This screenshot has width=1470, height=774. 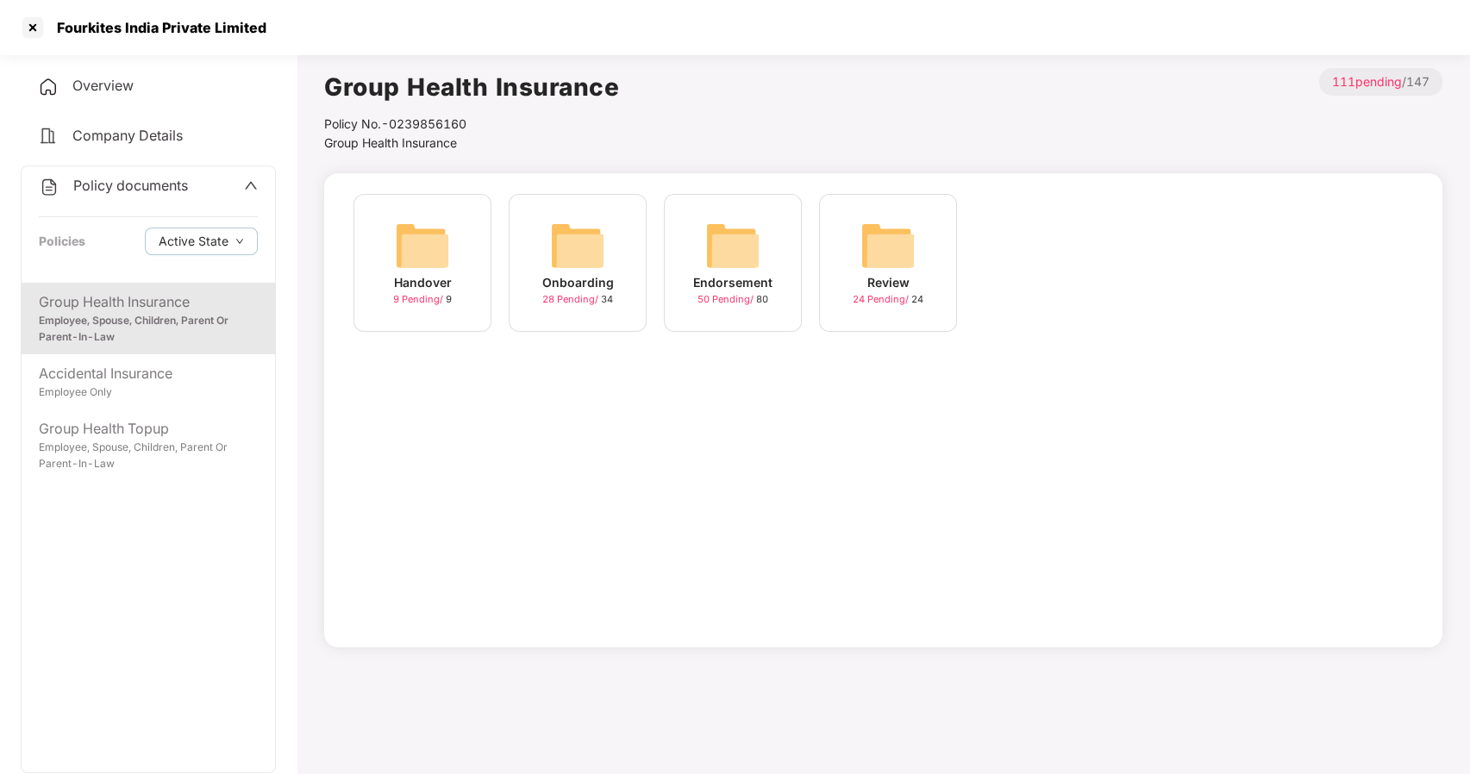 What do you see at coordinates (240, 241) in the screenshot?
I see `span: down` at bounding box center [240, 241].